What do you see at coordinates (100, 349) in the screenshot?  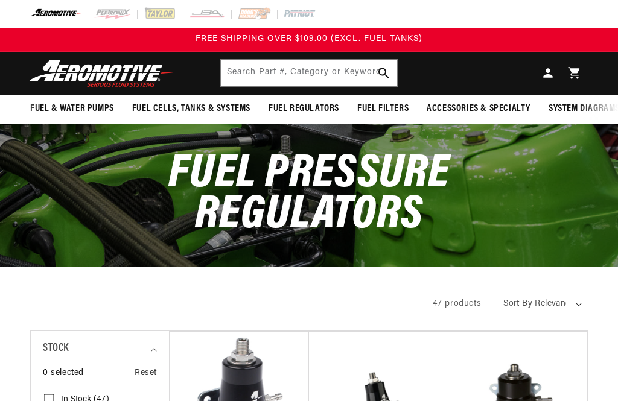 I see `summary: Stock (0 selected)` at bounding box center [100, 349].